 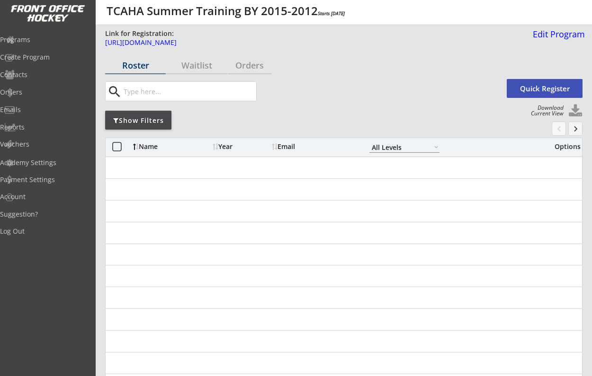 What do you see at coordinates (249, 65) in the screenshot?
I see `div: Orders` at bounding box center [249, 65].